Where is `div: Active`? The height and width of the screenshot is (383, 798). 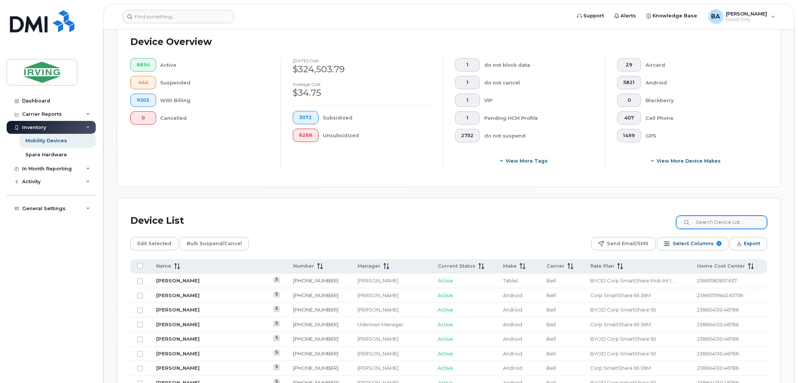
div: Active is located at coordinates (215, 65).